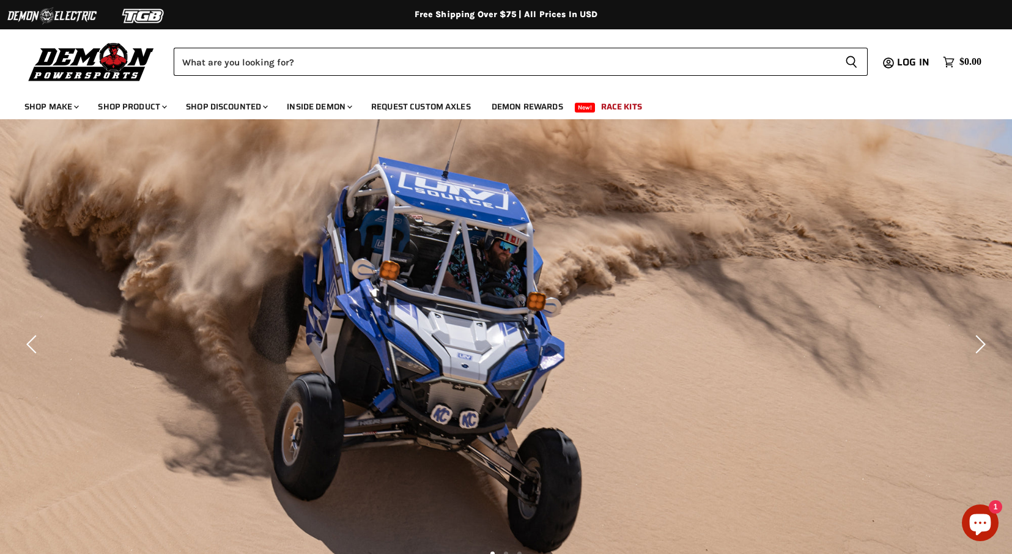  Describe the element at coordinates (978, 344) in the screenshot. I see `button: Next` at that location.